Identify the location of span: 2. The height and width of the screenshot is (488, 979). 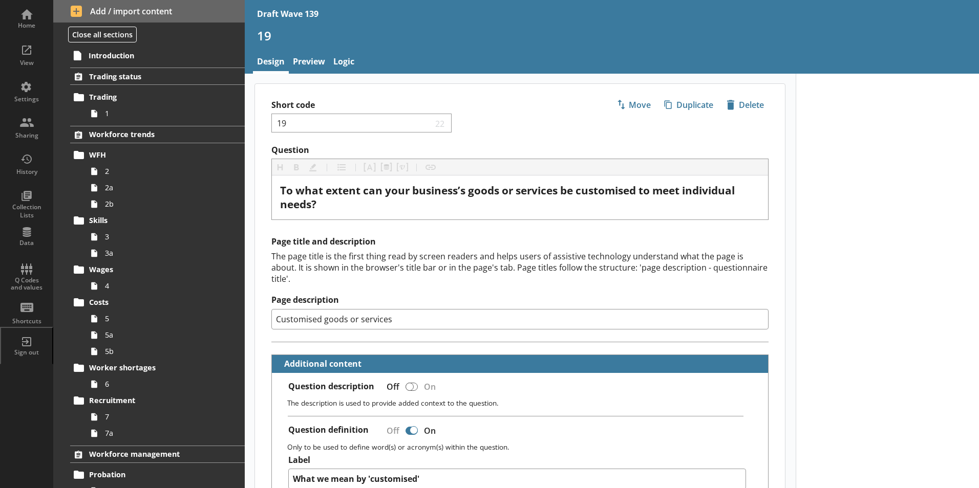
(162, 171).